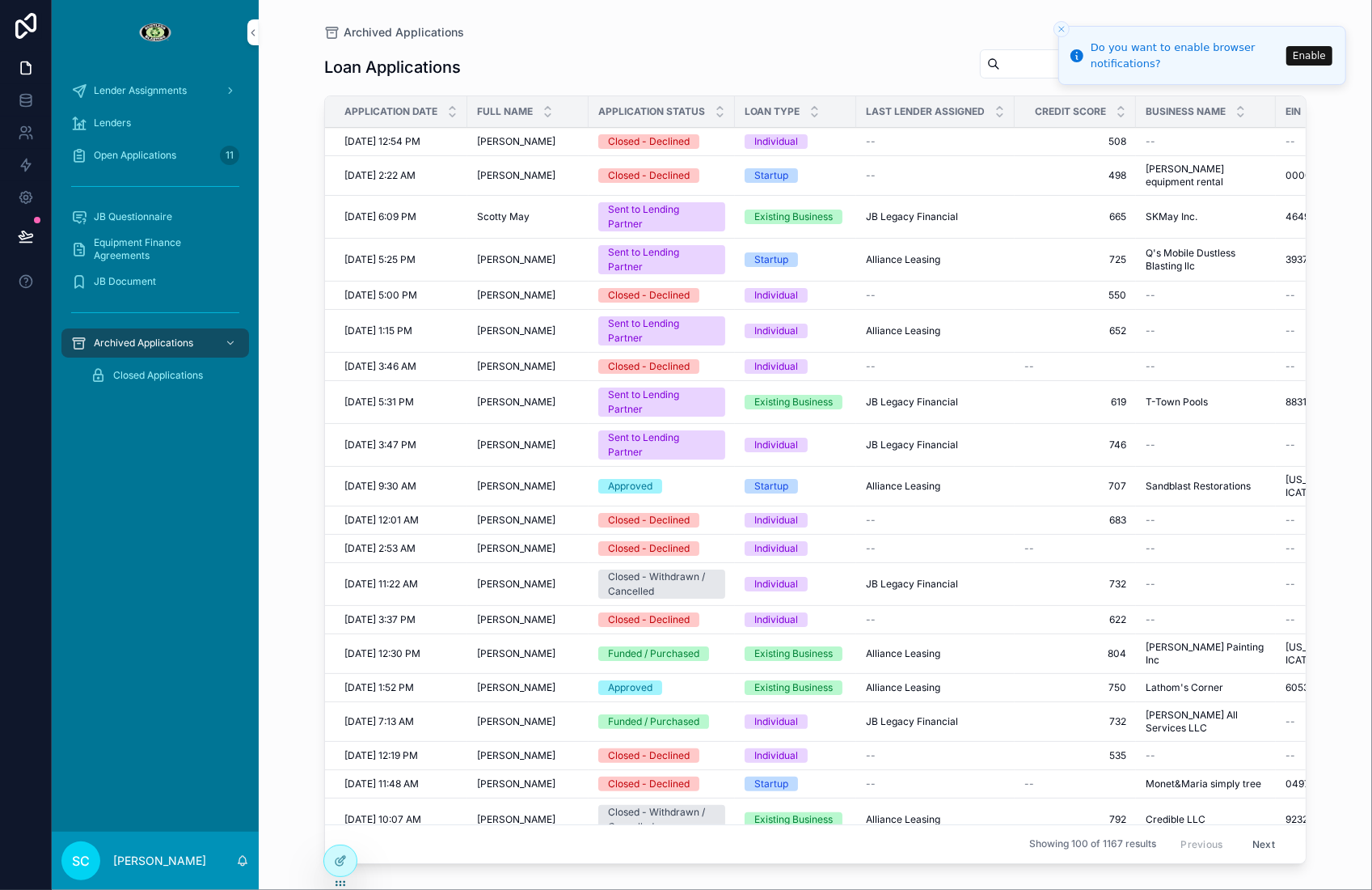 Image resolution: width=1372 pixels, height=890 pixels. What do you see at coordinates (1075, 445) in the screenshot?
I see `a: 746` at bounding box center [1075, 445].